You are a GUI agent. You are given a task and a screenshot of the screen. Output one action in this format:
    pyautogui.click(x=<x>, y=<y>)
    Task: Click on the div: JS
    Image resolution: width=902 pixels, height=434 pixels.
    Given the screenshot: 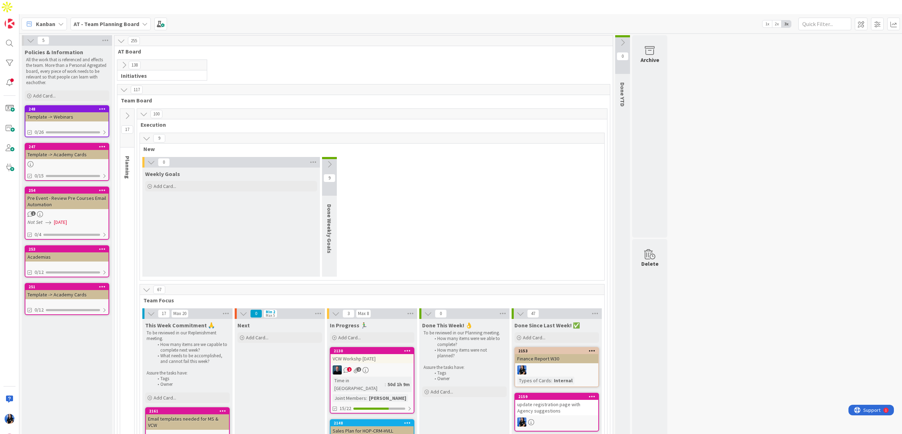 What is the action you would take?
    pyautogui.click(x=372, y=370)
    